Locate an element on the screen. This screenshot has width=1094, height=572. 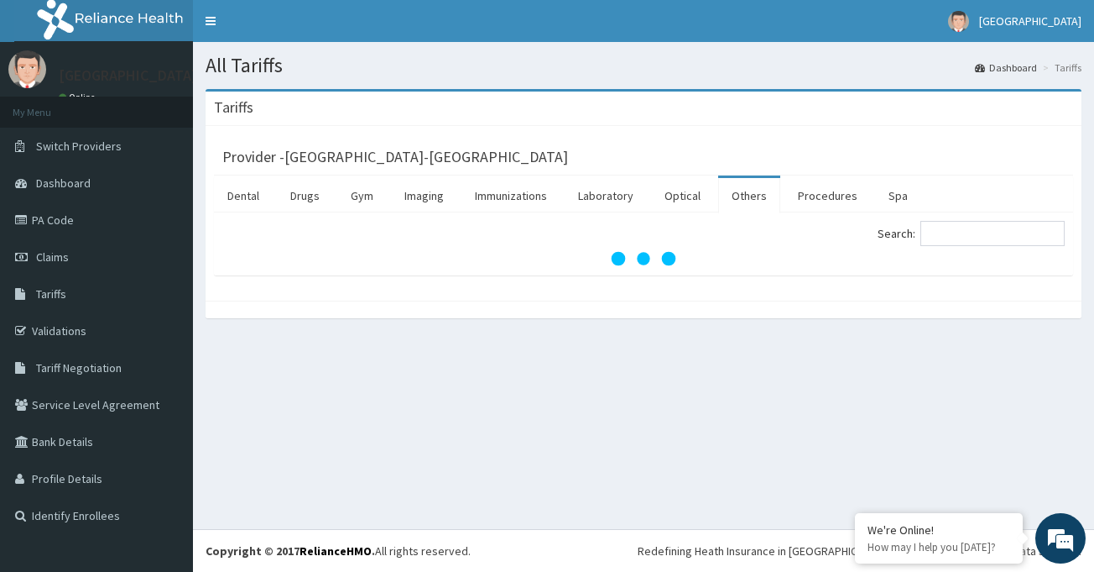
a: Others is located at coordinates (750, 196).